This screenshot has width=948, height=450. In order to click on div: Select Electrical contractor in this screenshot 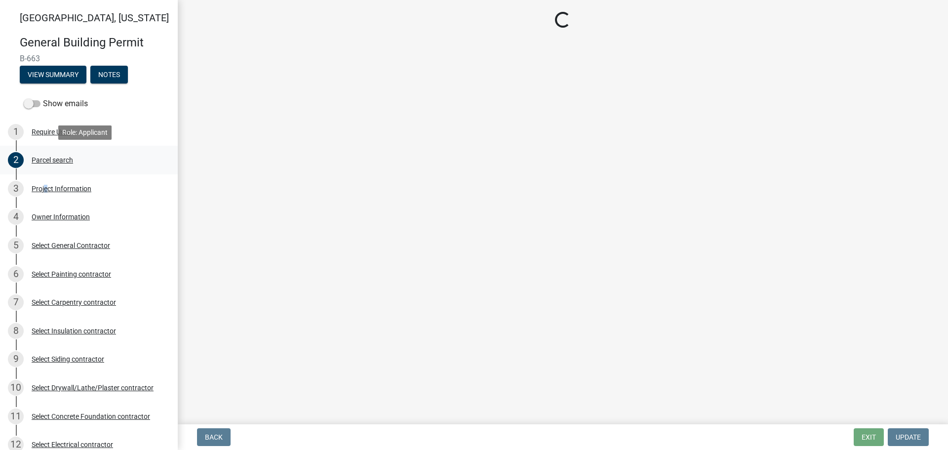, I will do `click(72, 445)`.